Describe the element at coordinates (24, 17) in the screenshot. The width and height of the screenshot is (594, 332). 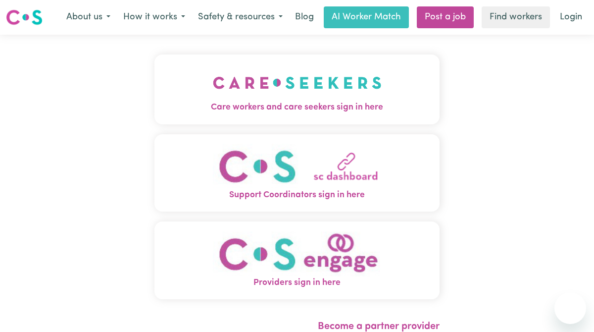
I see `a: Careseekers logo` at that location.